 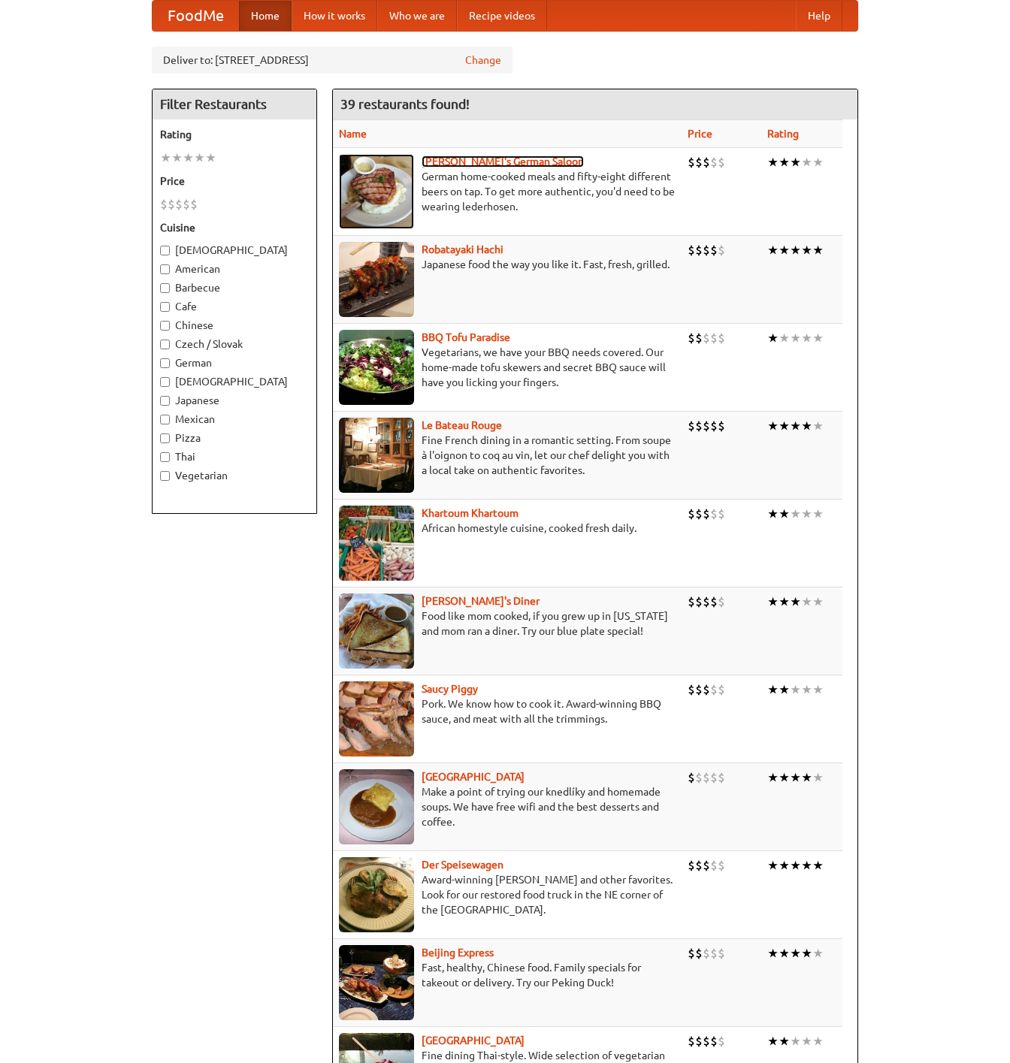 I want to click on input: American, so click(x=165, y=269).